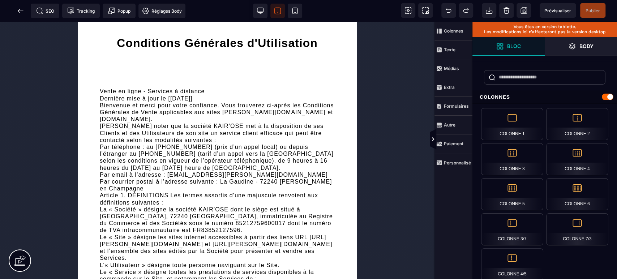 The image size is (617, 279). What do you see at coordinates (592, 10) in the screenshot?
I see `span: Enregistrer le contenu` at bounding box center [592, 10].